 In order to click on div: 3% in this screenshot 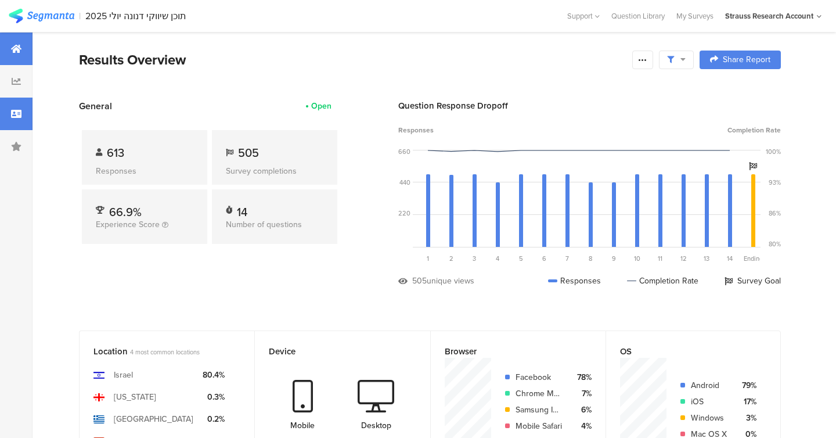, I will do `click(746, 418)`.